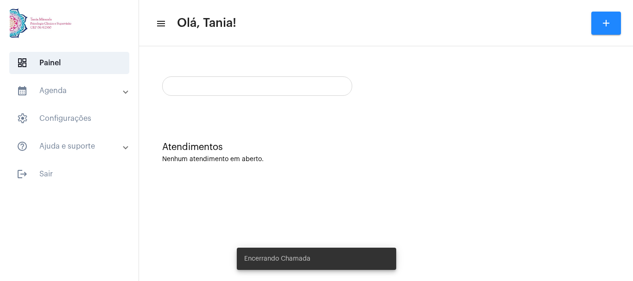 The height and width of the screenshot is (281, 633). I want to click on span: Configurações, so click(69, 119).